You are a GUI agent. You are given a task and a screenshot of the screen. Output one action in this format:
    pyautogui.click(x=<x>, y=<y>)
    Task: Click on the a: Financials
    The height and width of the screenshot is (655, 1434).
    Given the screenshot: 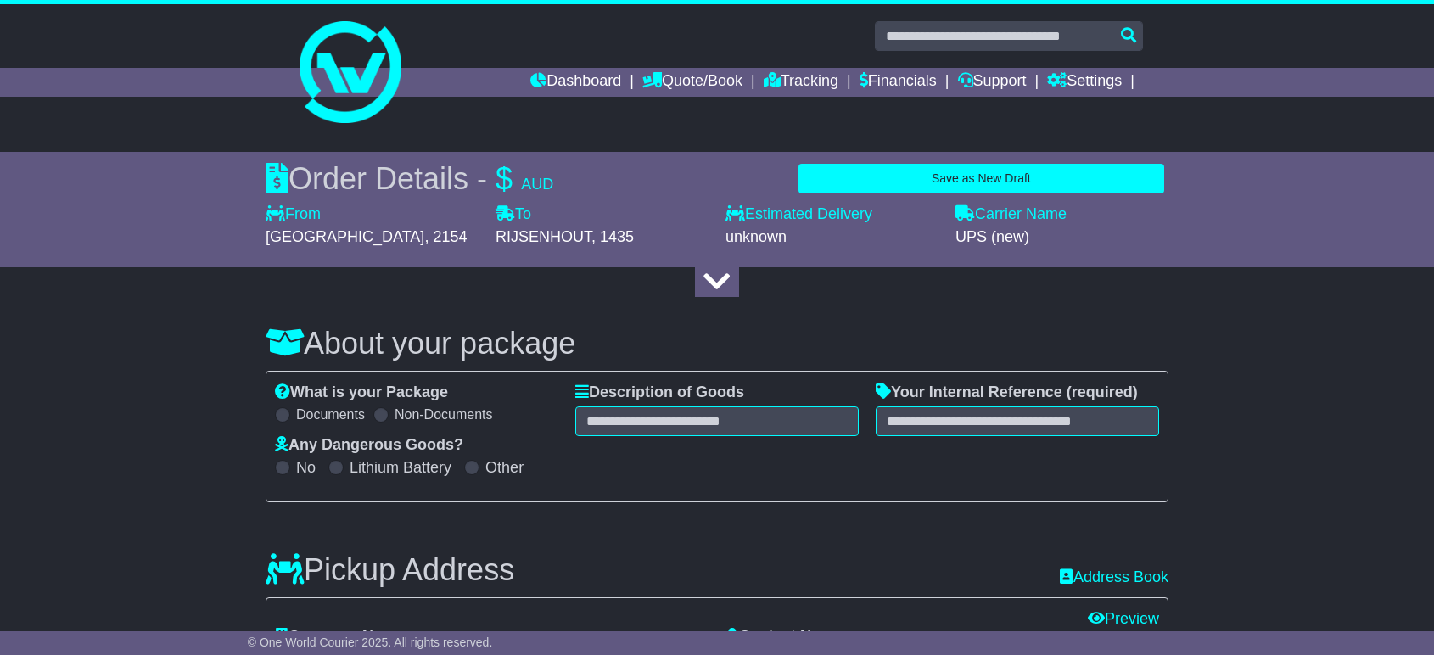 What is the action you would take?
    pyautogui.click(x=898, y=82)
    